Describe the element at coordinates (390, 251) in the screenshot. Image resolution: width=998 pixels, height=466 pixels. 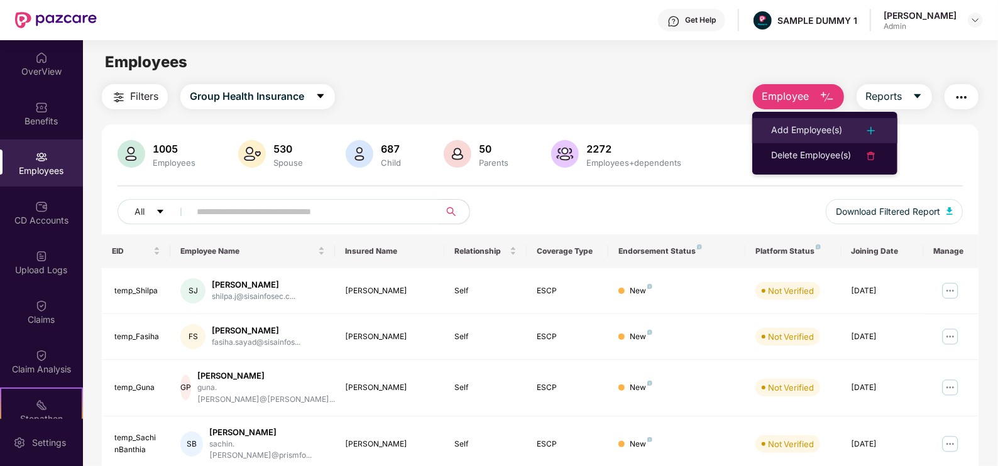
I see `th: Insured Name` at that location.